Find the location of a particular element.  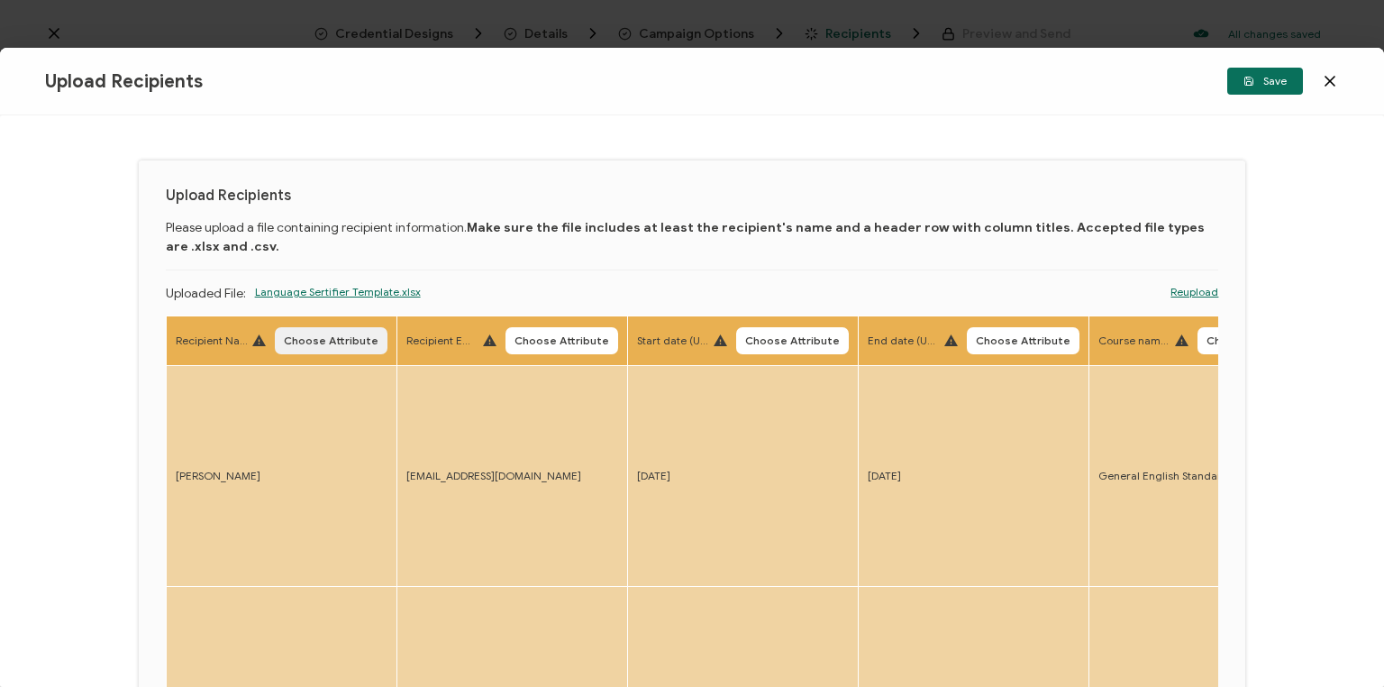

a: Reupload is located at coordinates (1194, 292).